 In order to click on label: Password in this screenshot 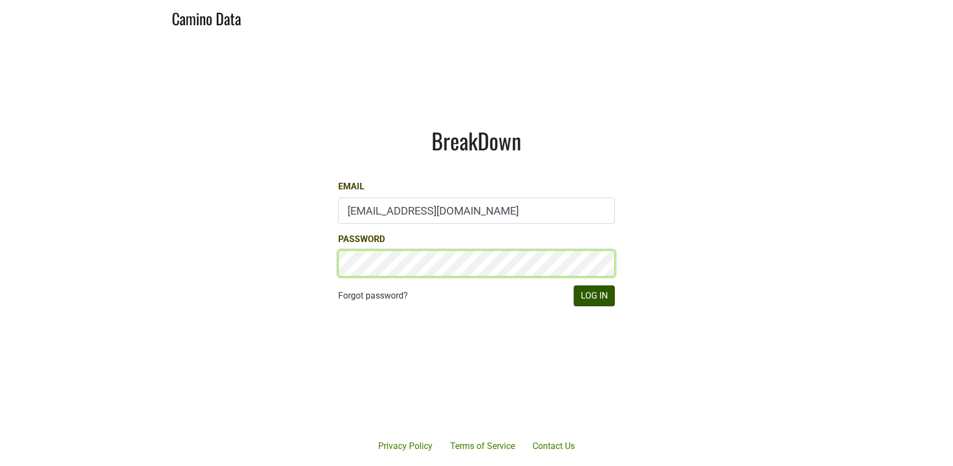, I will do `click(361, 239)`.